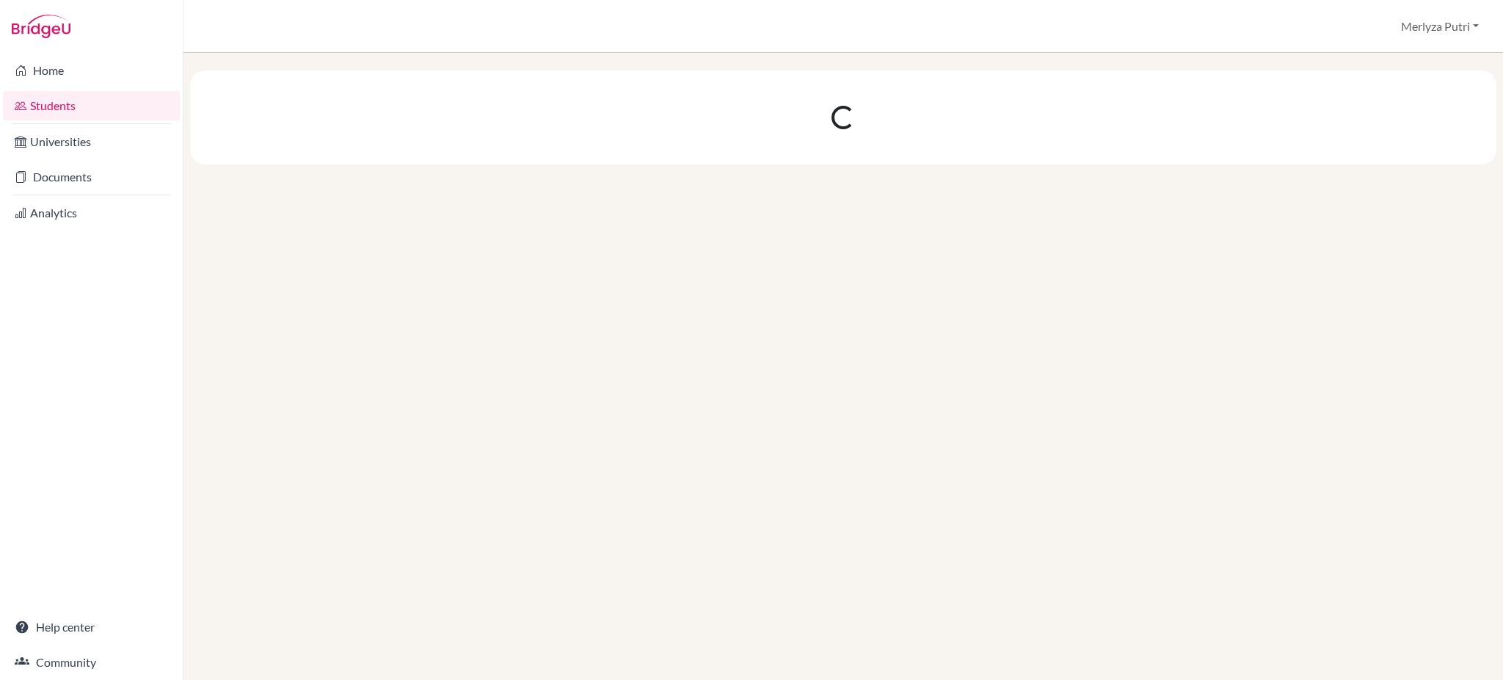 The height and width of the screenshot is (680, 1503). What do you see at coordinates (91, 70) in the screenshot?
I see `a: Home` at bounding box center [91, 70].